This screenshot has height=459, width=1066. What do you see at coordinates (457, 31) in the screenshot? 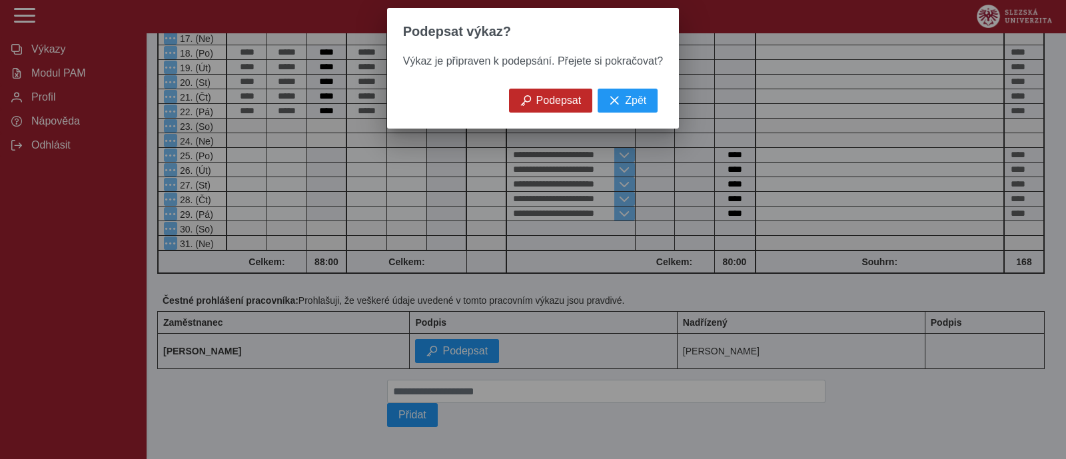
I see `span: Podepsat výkaz?` at bounding box center [457, 31].